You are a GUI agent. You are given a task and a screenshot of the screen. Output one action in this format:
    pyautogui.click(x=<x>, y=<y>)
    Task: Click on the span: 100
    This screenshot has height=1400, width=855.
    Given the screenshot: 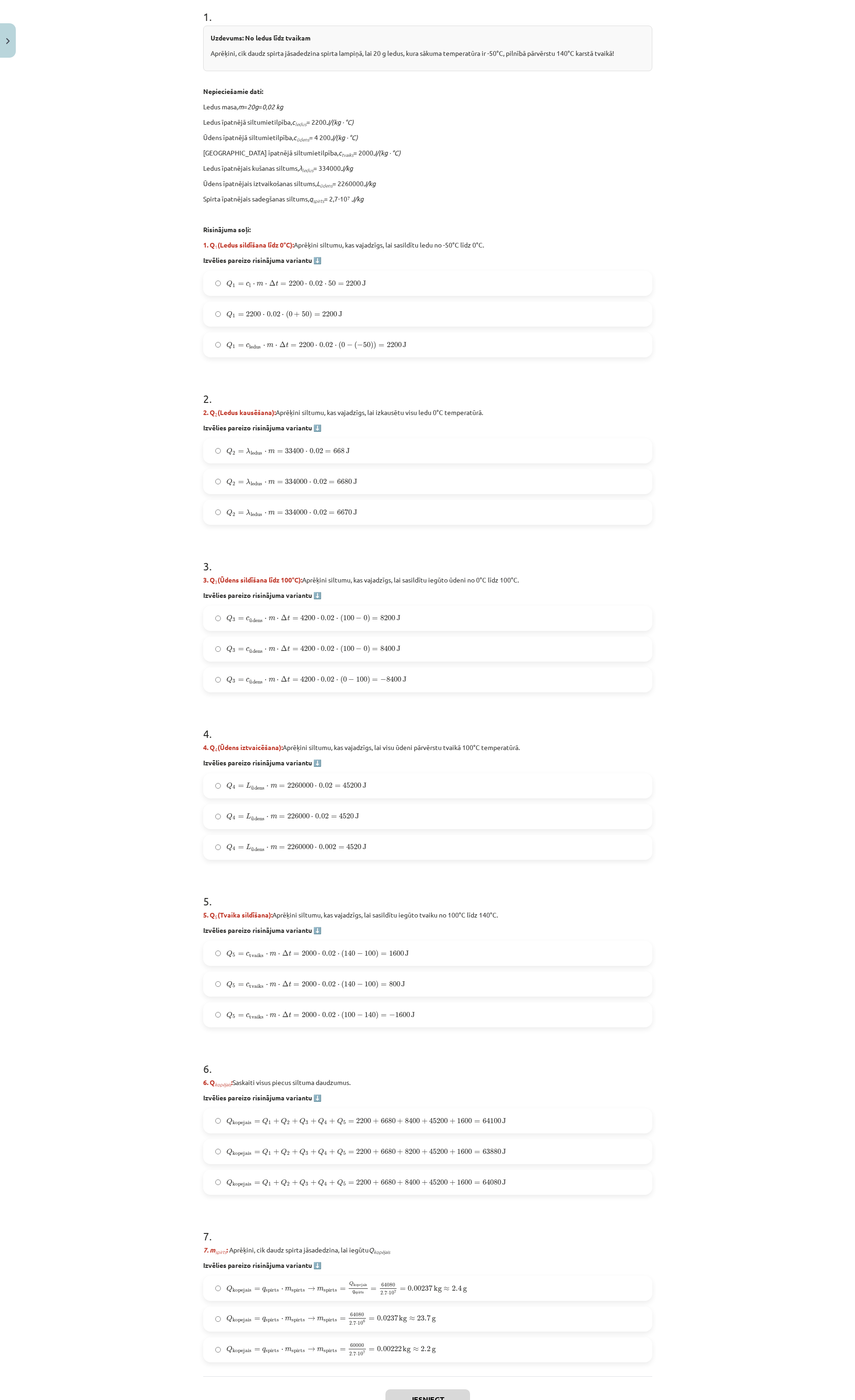 What is the action you would take?
    pyautogui.click(x=349, y=648)
    